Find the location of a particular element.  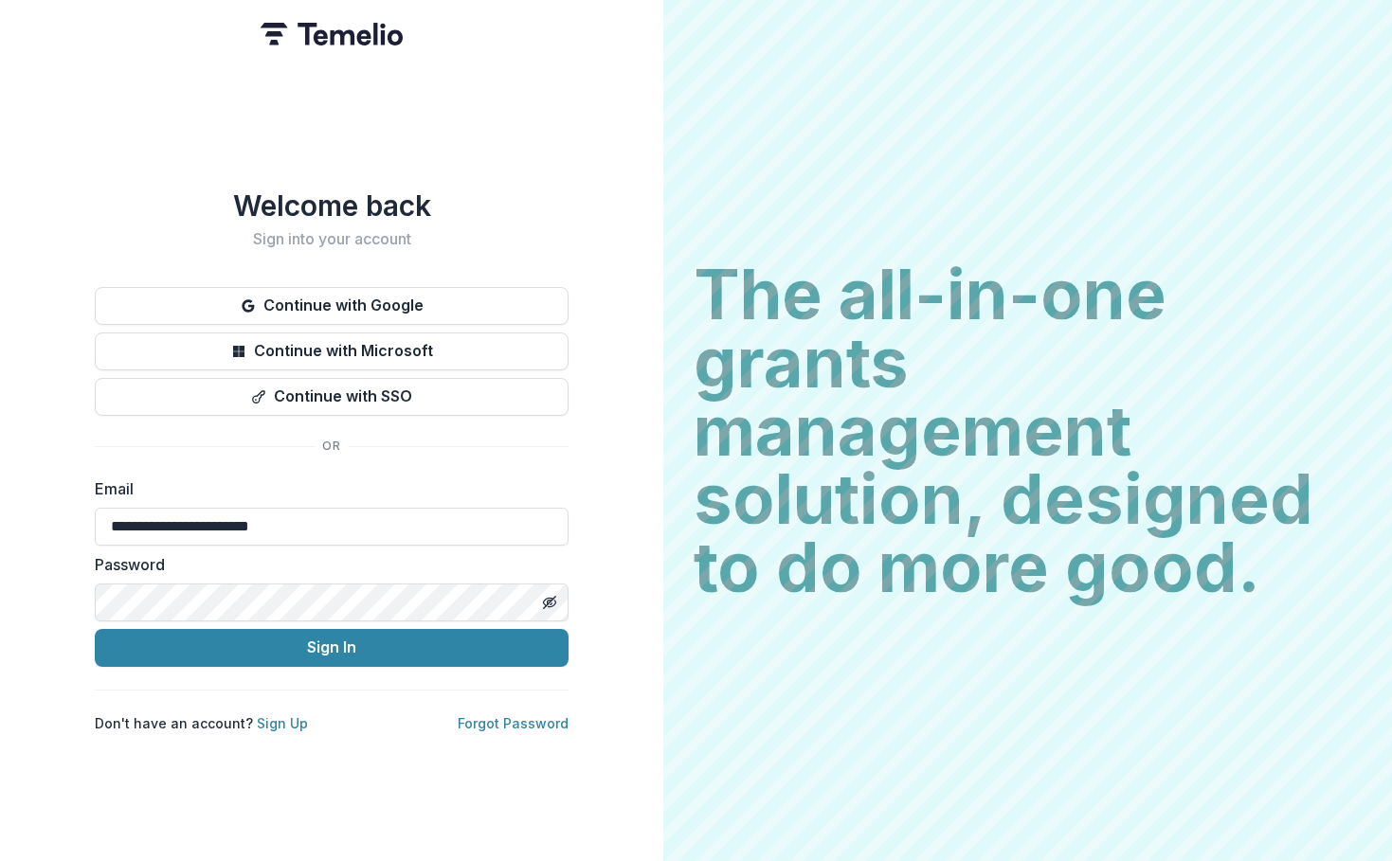

button: Continue with Google is located at coordinates (332, 306).